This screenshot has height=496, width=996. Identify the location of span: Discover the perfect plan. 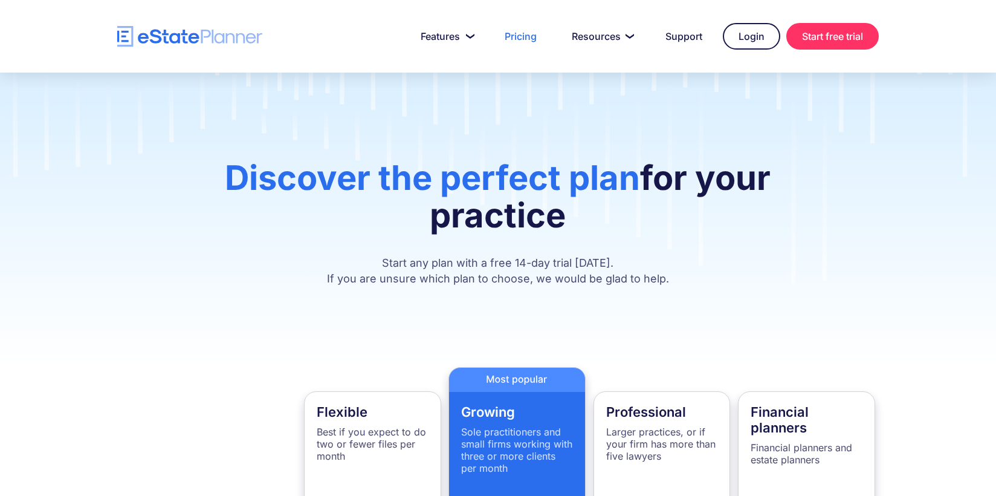
(432, 178).